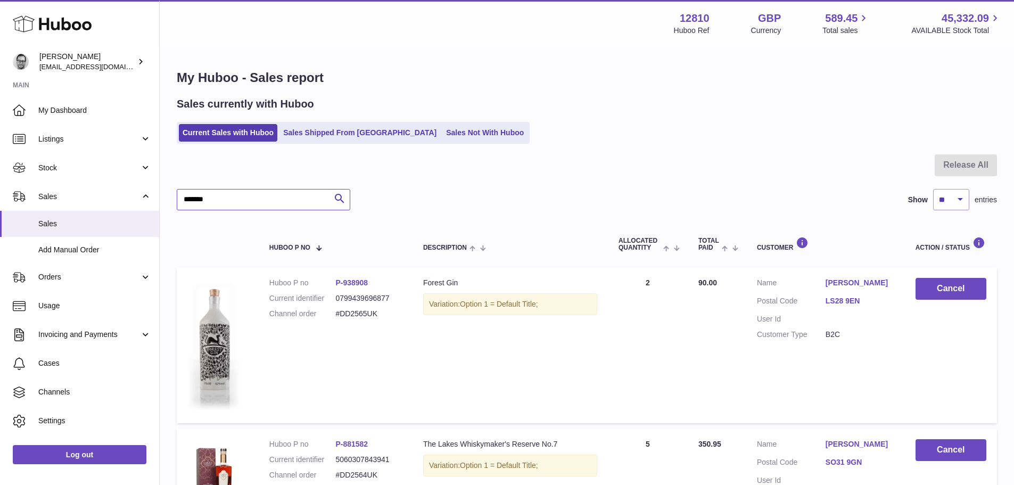 This screenshot has height=485, width=1014. Describe the element at coordinates (368, 459) in the screenshot. I see `dd: 5060307843941` at that location.